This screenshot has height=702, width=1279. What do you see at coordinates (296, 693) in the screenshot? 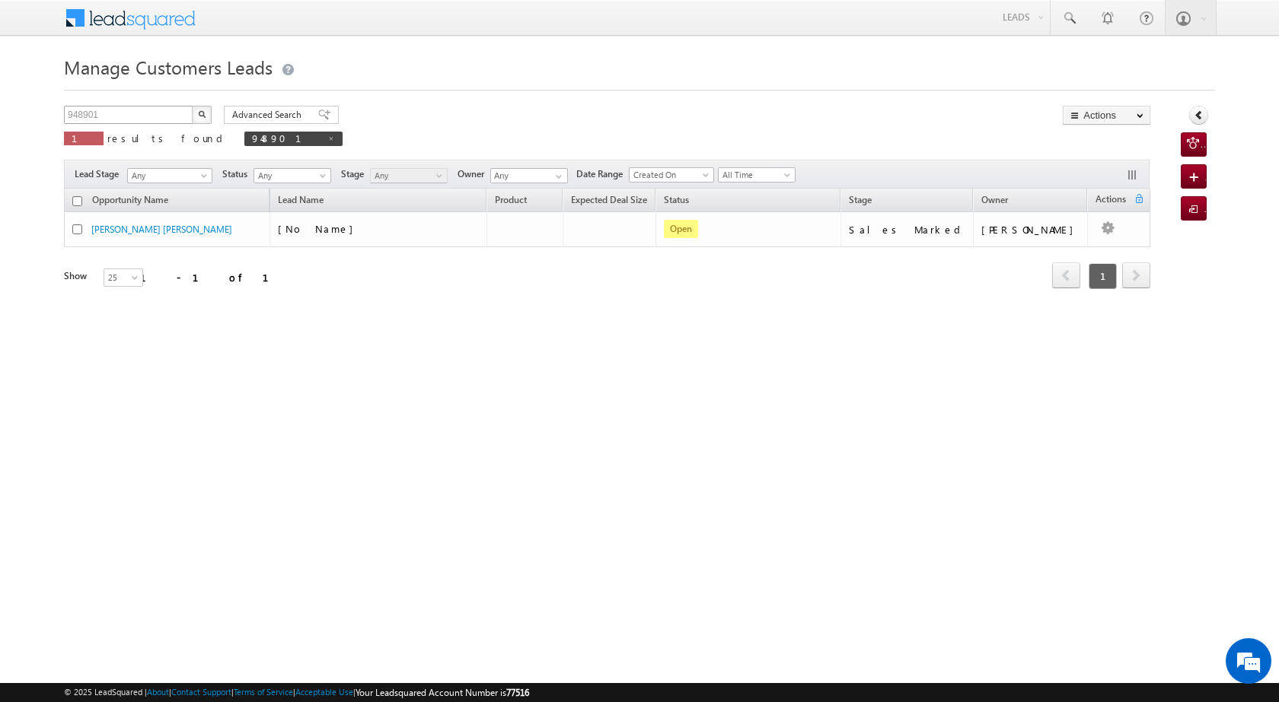
I see `span: © 2025 LeadSquared | | | | |` at bounding box center [296, 693].